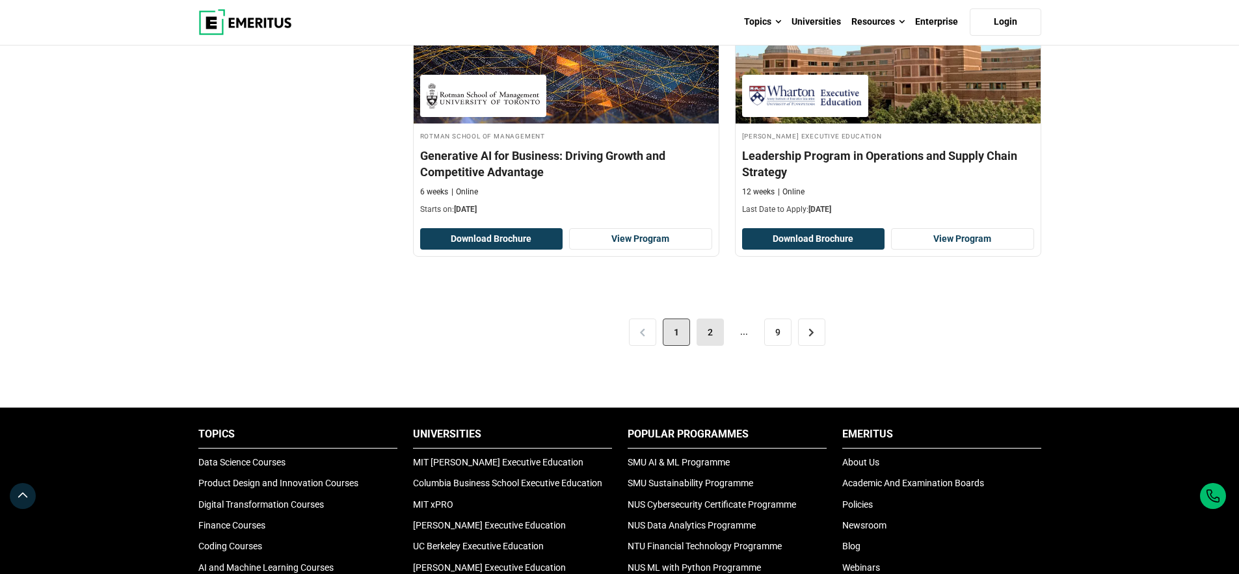 The height and width of the screenshot is (574, 1239). I want to click on a: MIT xPRO, so click(433, 505).